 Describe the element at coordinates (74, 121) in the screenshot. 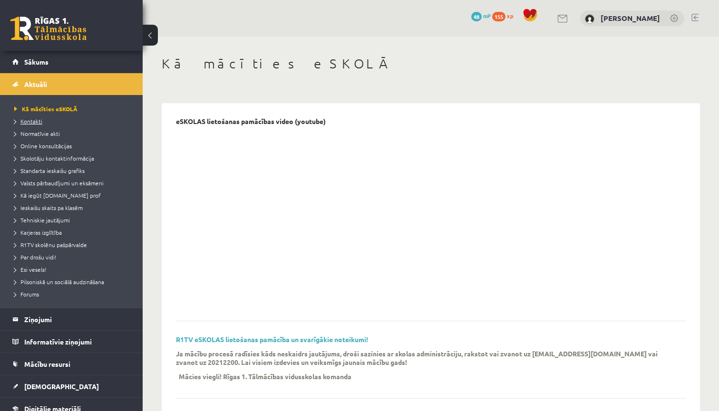

I see `a: Kontakti` at that location.